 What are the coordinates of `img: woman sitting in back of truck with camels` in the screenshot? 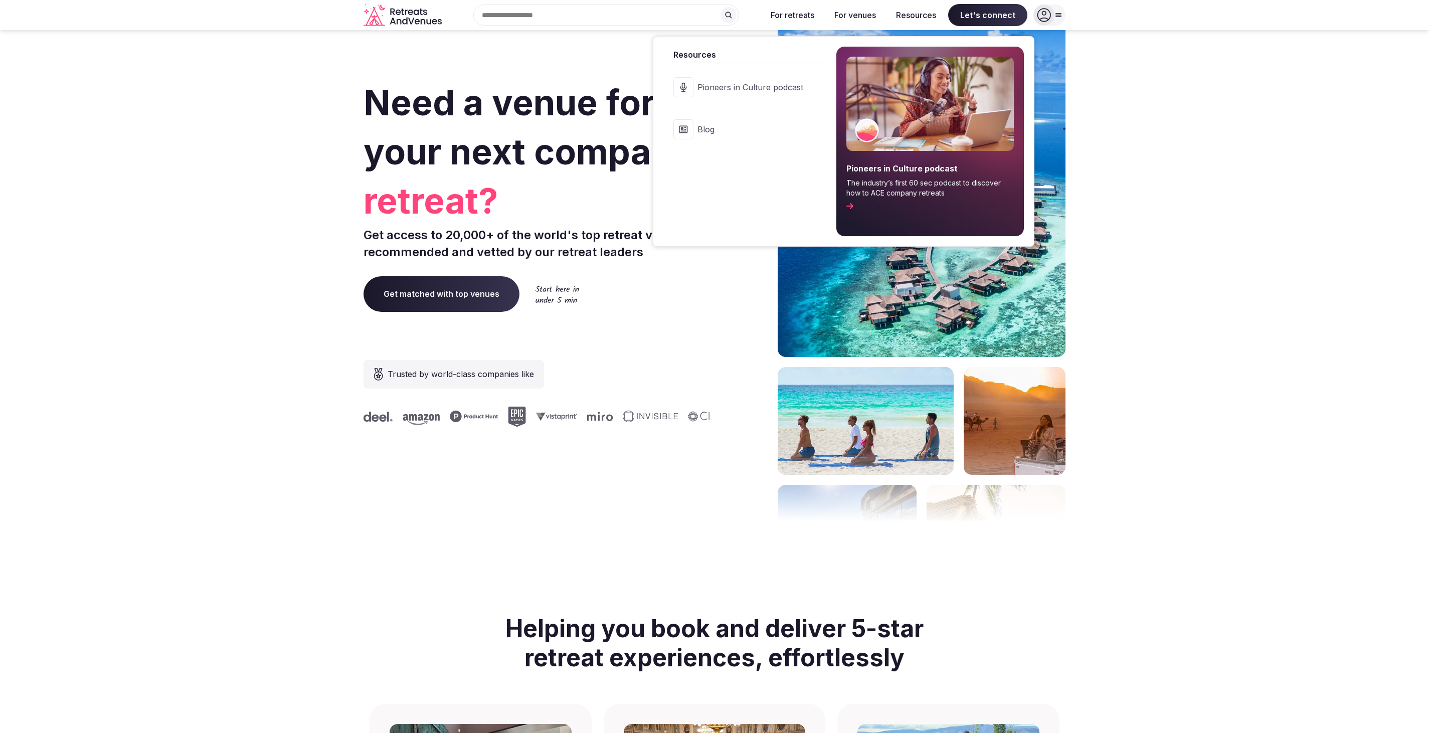 It's located at (1014, 421).